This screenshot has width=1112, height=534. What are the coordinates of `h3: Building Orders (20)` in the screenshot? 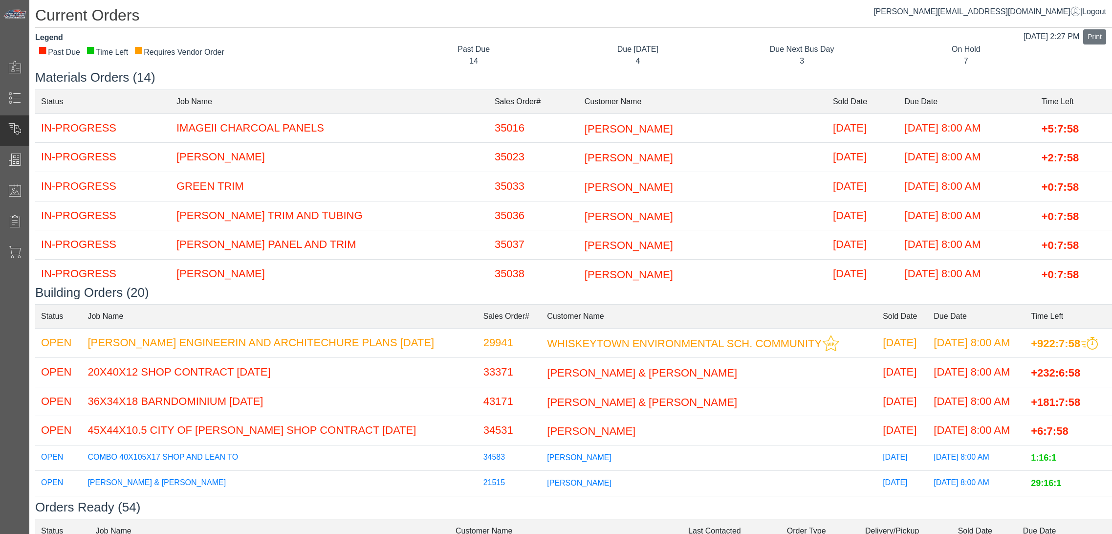 It's located at (574, 292).